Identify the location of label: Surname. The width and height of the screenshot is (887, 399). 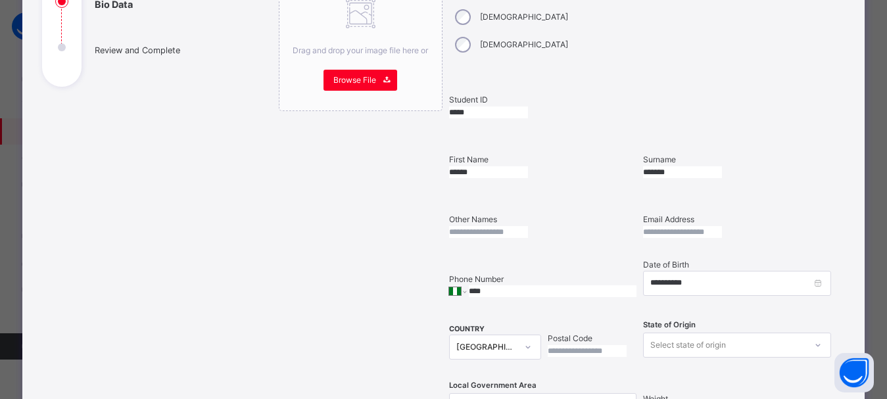
(660, 159).